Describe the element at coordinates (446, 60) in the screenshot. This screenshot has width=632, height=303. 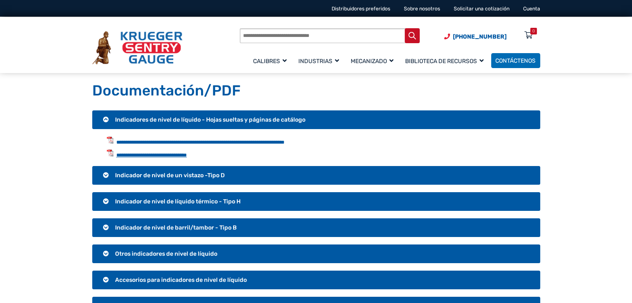
I see `a: Biblioteca de recursos` at that location.